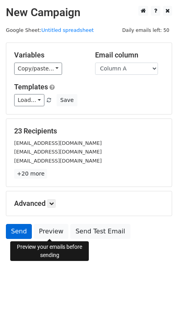 The width and height of the screenshot is (178, 320). Describe the element at coordinates (67, 30) in the screenshot. I see `a: Untitled spreadsheet` at that location.